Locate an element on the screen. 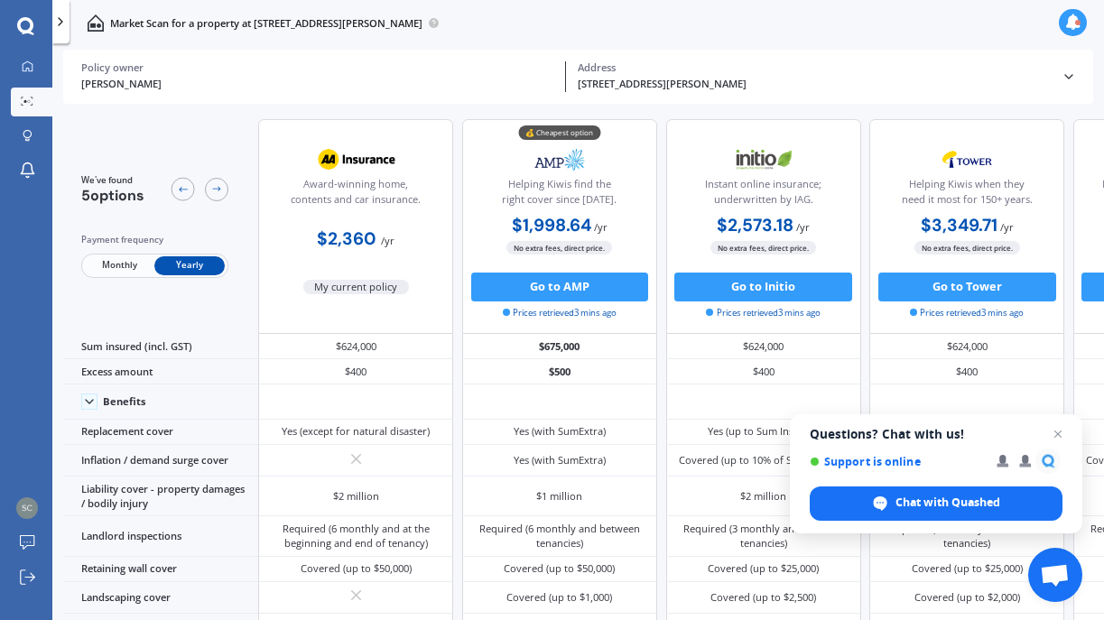  span: Yearly is located at coordinates (190, 265).